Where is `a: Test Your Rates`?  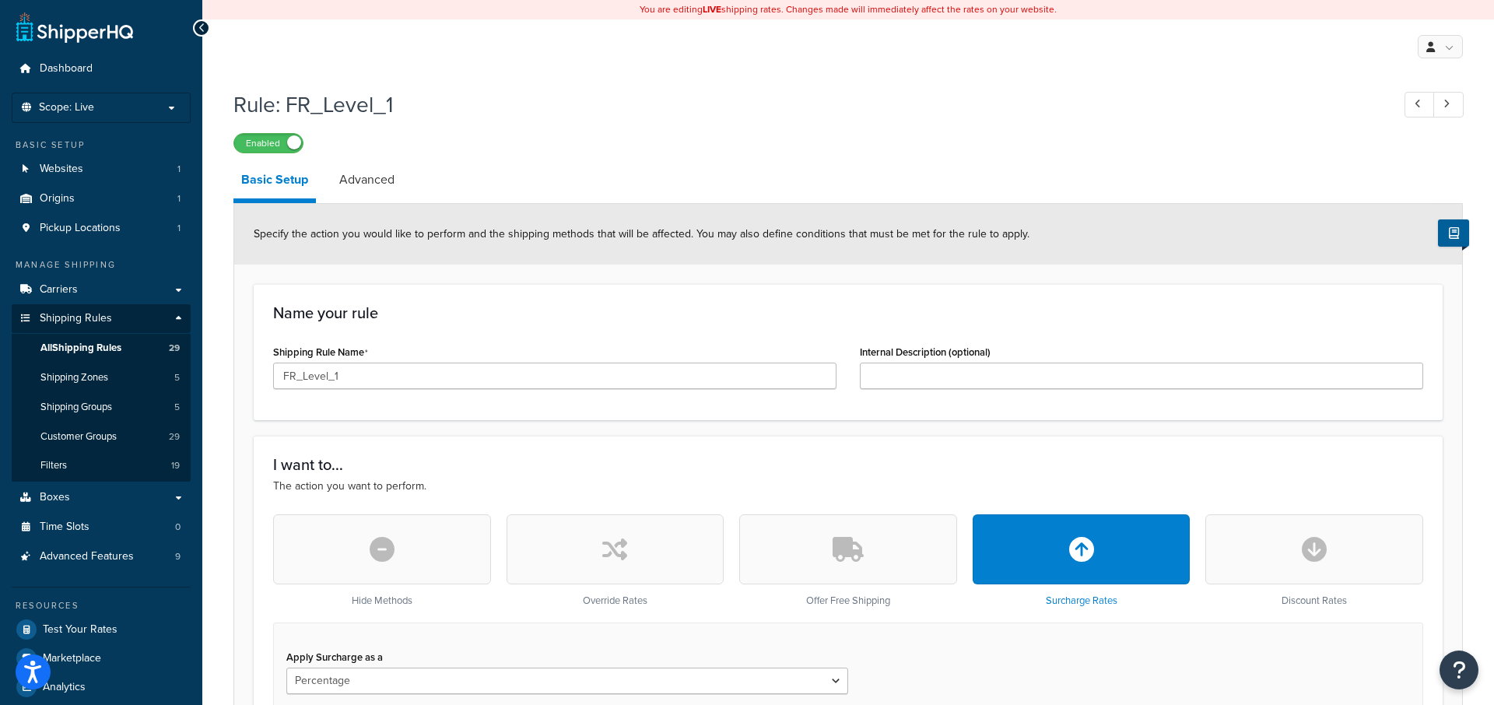
a: Test Your Rates is located at coordinates (101, 629).